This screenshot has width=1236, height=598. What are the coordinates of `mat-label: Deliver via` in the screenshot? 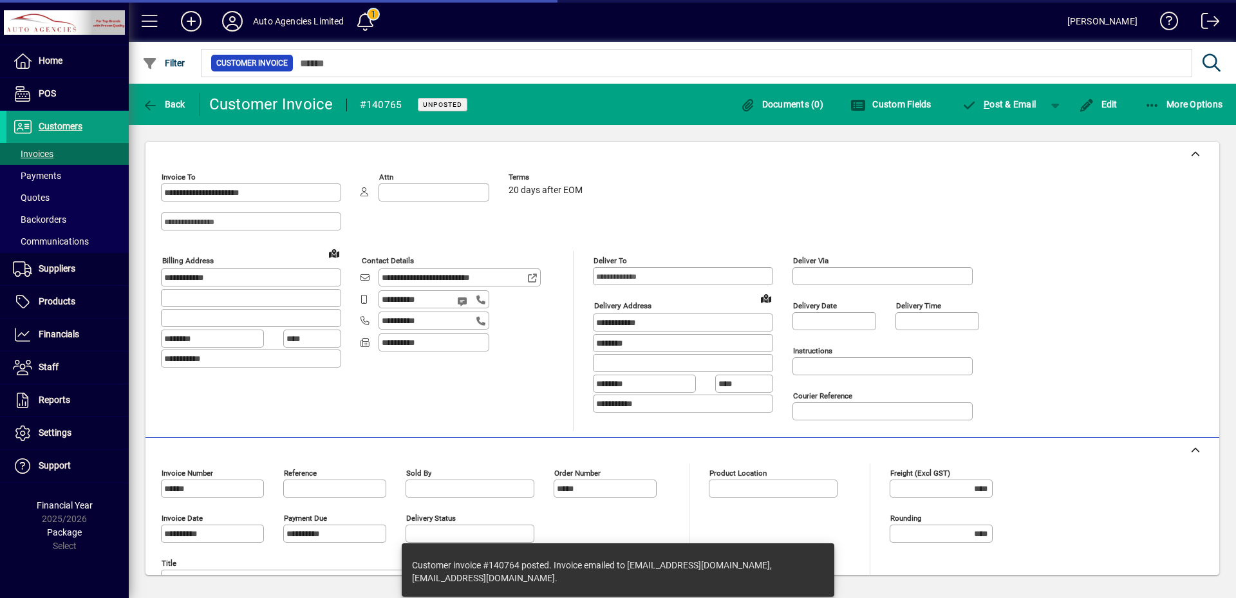 It's located at (811, 261).